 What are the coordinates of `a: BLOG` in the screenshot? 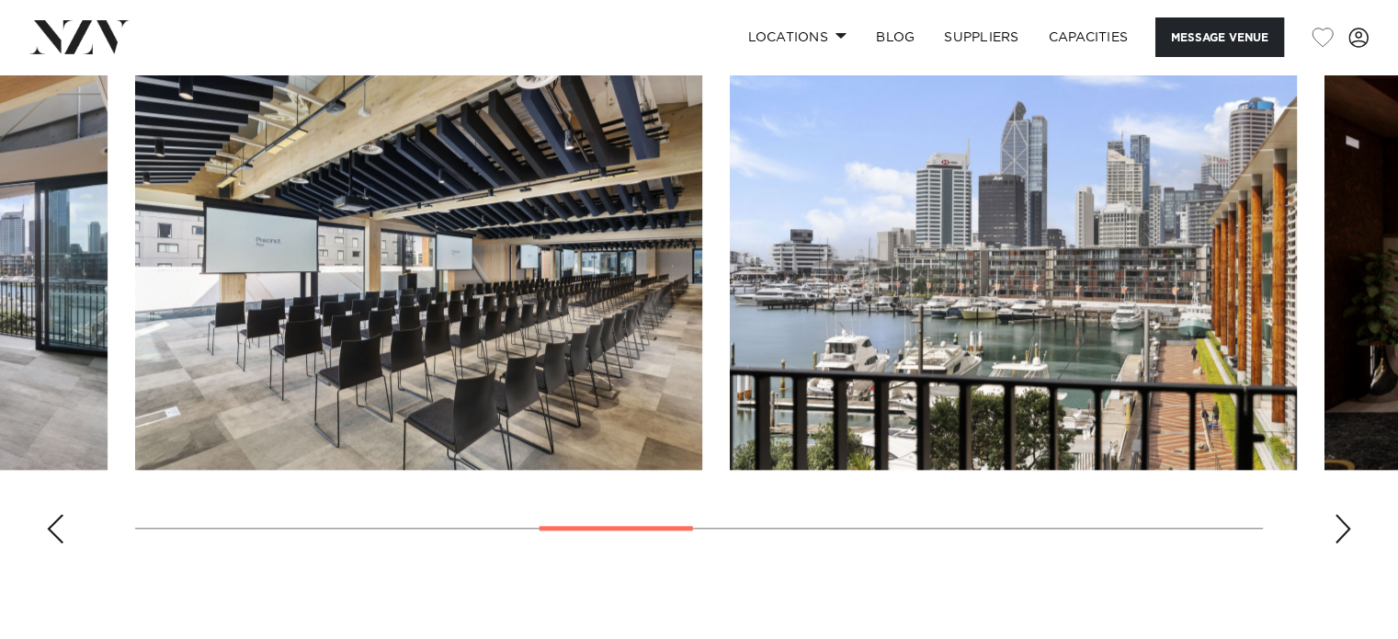 It's located at (895, 37).